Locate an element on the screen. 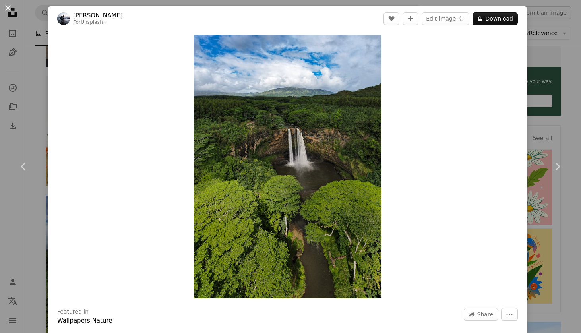 The width and height of the screenshot is (581, 333). a: Next is located at coordinates (557, 166).